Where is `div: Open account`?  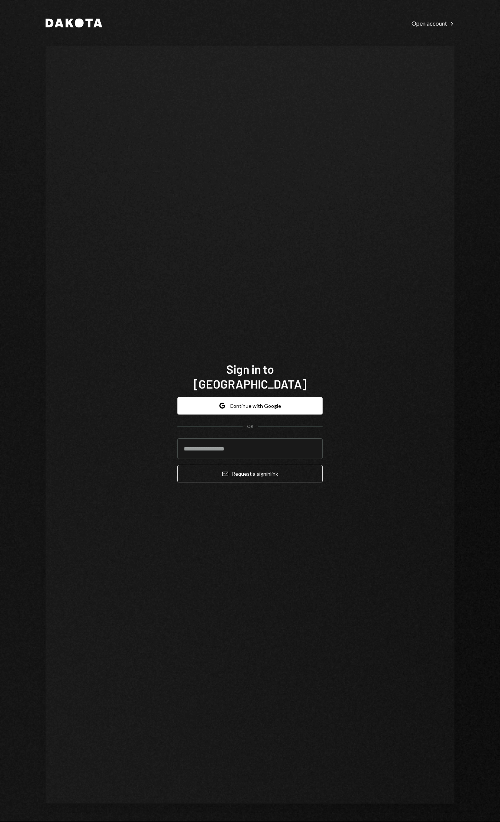 div: Open account is located at coordinates (433, 23).